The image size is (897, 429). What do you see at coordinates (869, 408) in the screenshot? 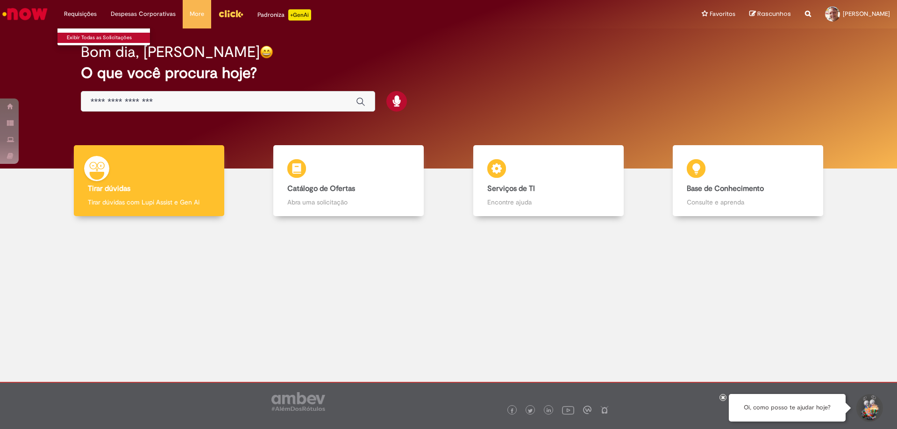
I see `button: Iniciar Conversa de Suporte` at bounding box center [869, 408].